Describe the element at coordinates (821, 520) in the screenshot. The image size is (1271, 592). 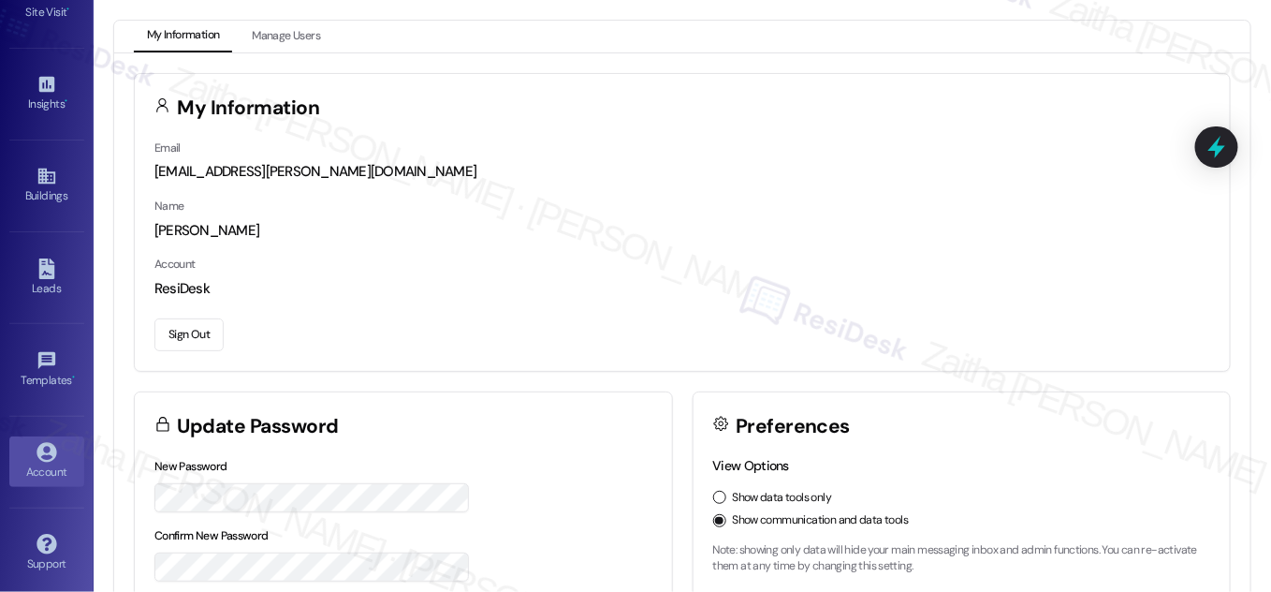
I see `label: Show communication and data tools` at that location.